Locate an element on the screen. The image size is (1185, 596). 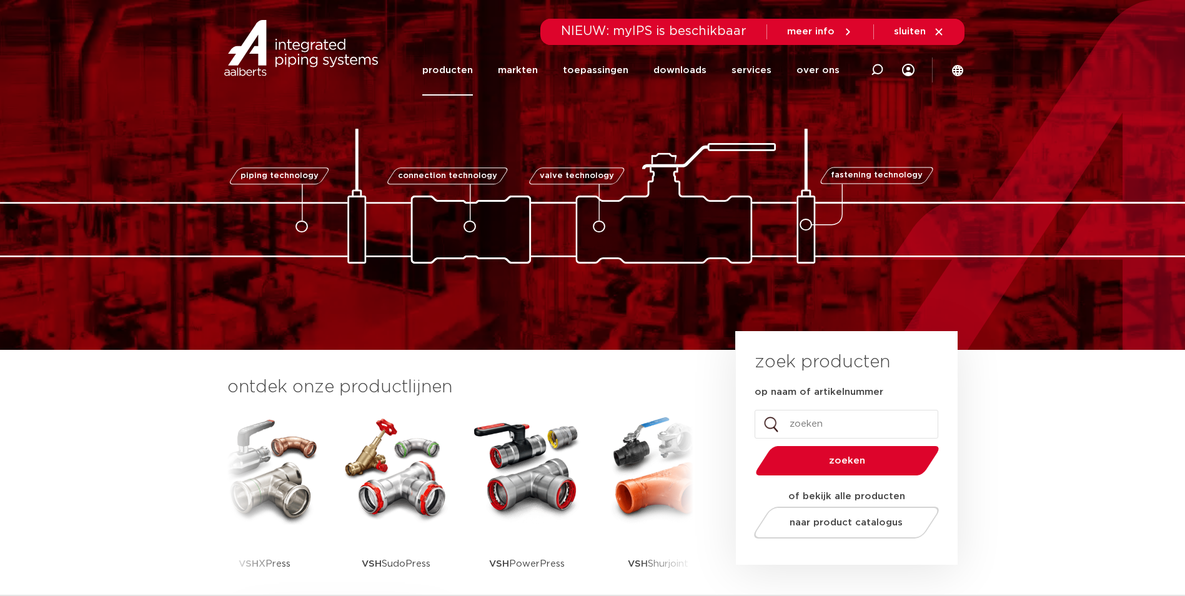
a: services is located at coordinates (752, 70).